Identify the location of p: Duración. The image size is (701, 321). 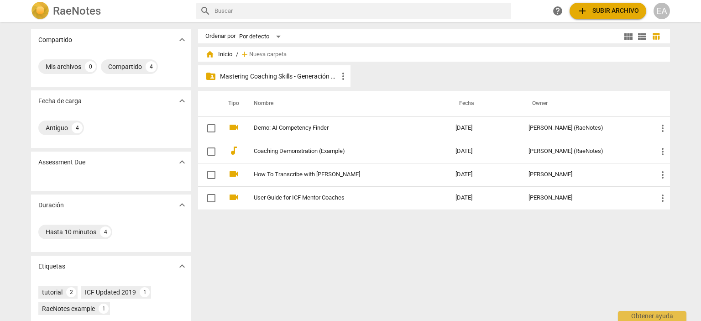
(51, 205).